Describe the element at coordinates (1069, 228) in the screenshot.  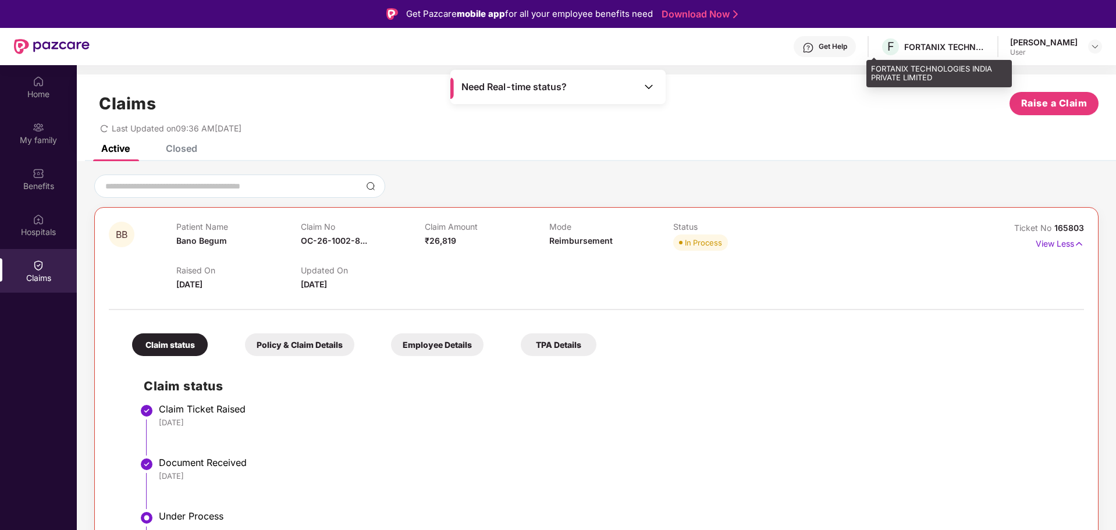
I see `span: 165803` at that location.